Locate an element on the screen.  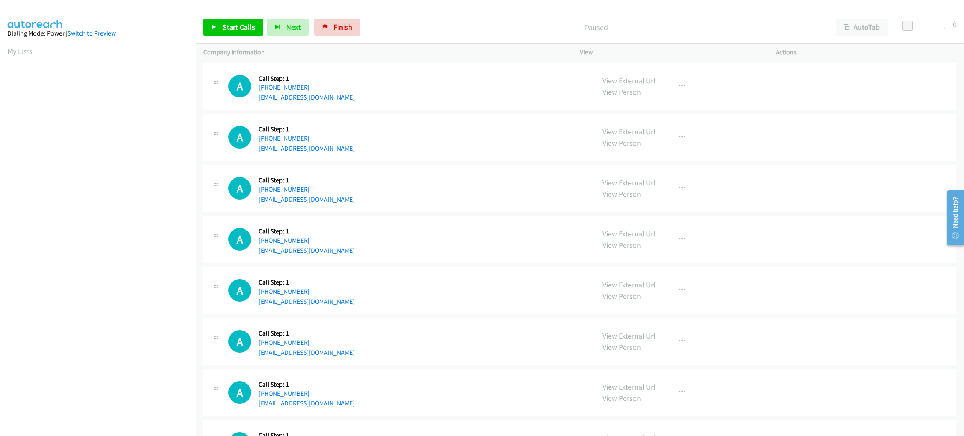
a: Switch to Preview is located at coordinates (92, 33).